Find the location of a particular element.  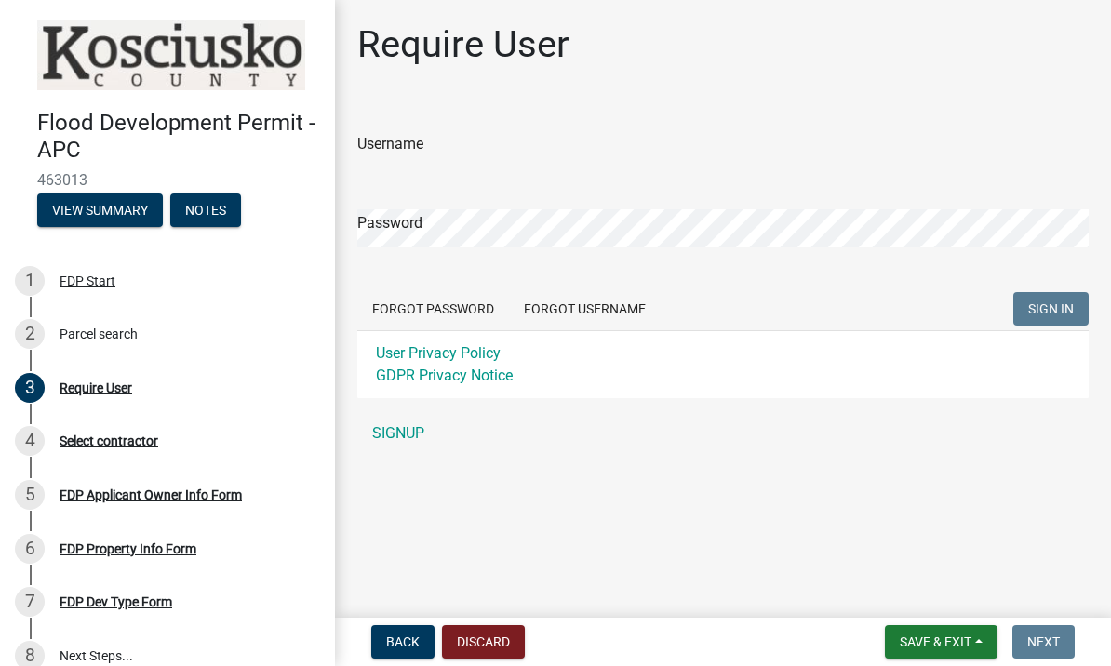

div: FDP Property Info Form is located at coordinates (127, 549).